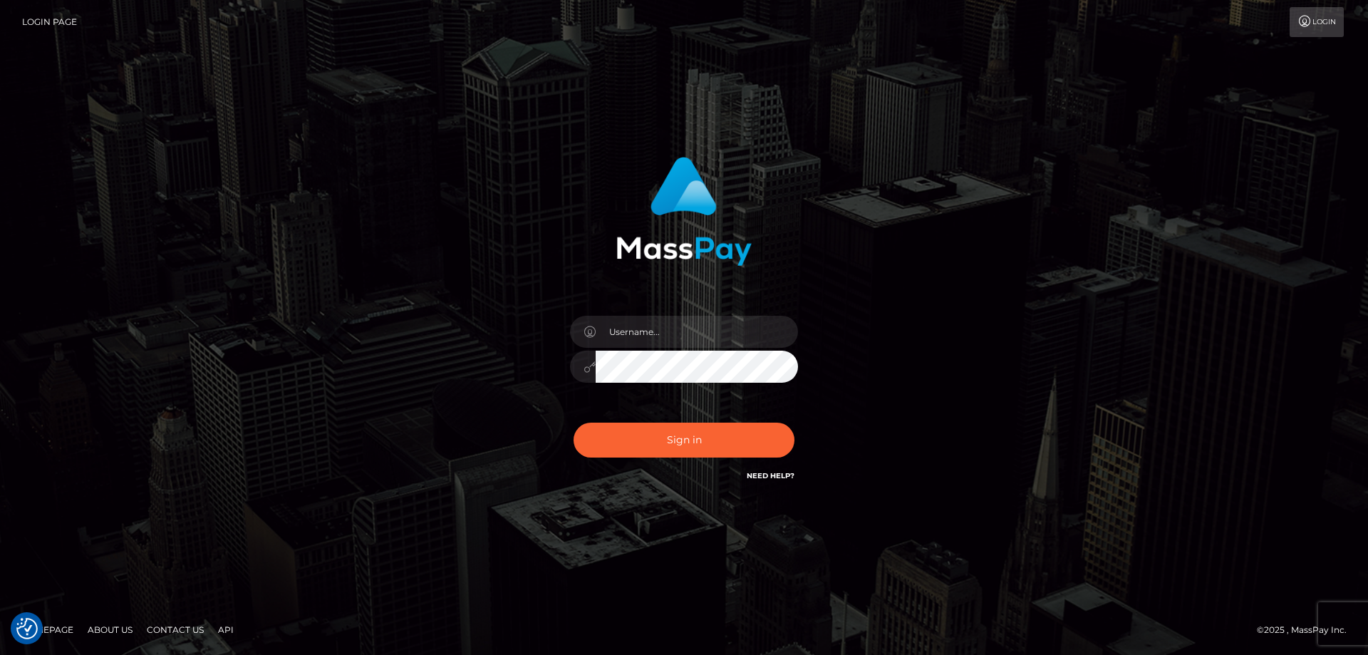 The image size is (1368, 655). What do you see at coordinates (175, 629) in the screenshot?
I see `a: Contact Us` at bounding box center [175, 629].